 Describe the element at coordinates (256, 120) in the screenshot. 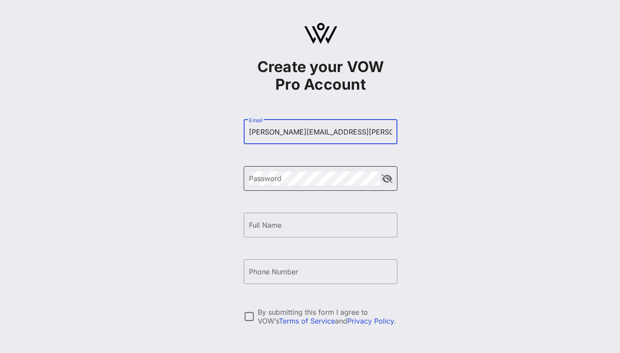

I see `label: Email` at that location.